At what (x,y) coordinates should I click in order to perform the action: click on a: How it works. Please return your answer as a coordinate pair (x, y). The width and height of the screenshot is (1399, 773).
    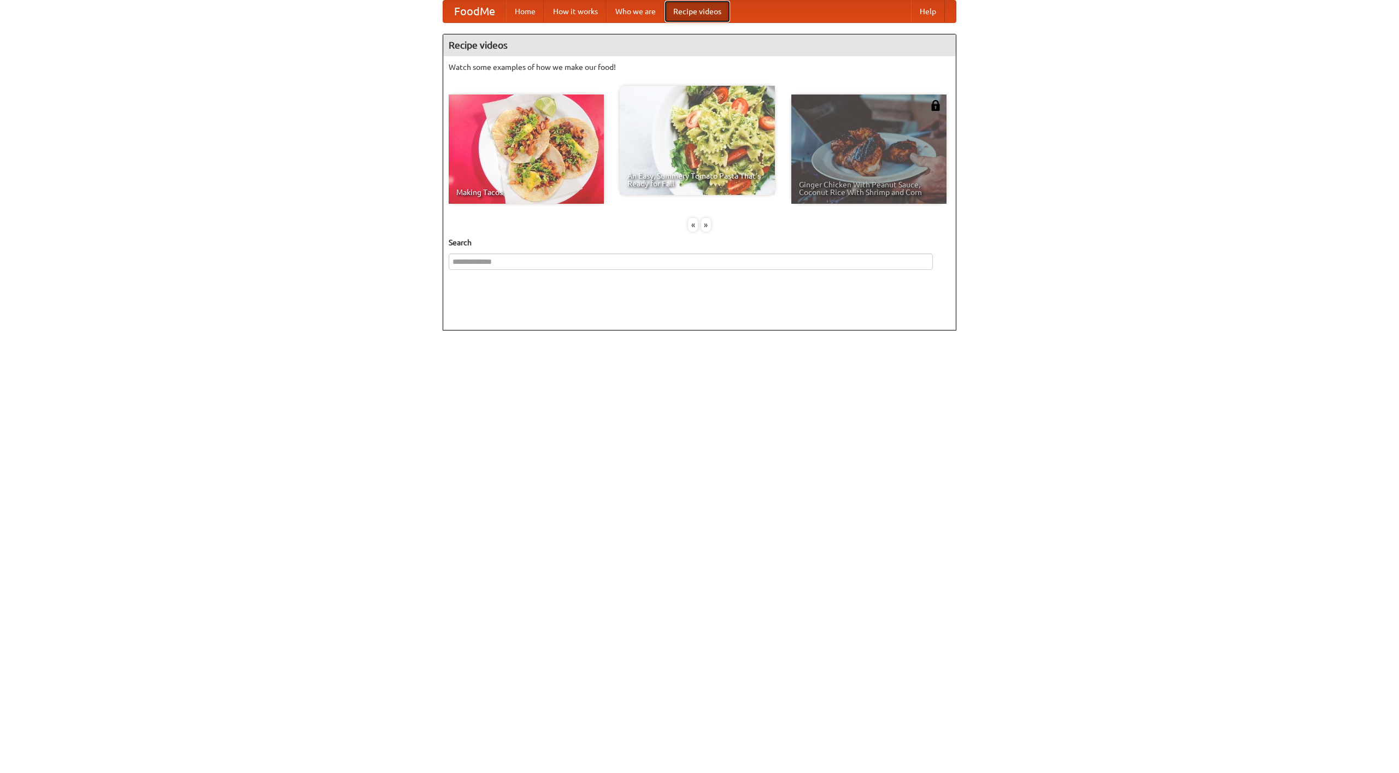
    Looking at the image, I should click on (575, 11).